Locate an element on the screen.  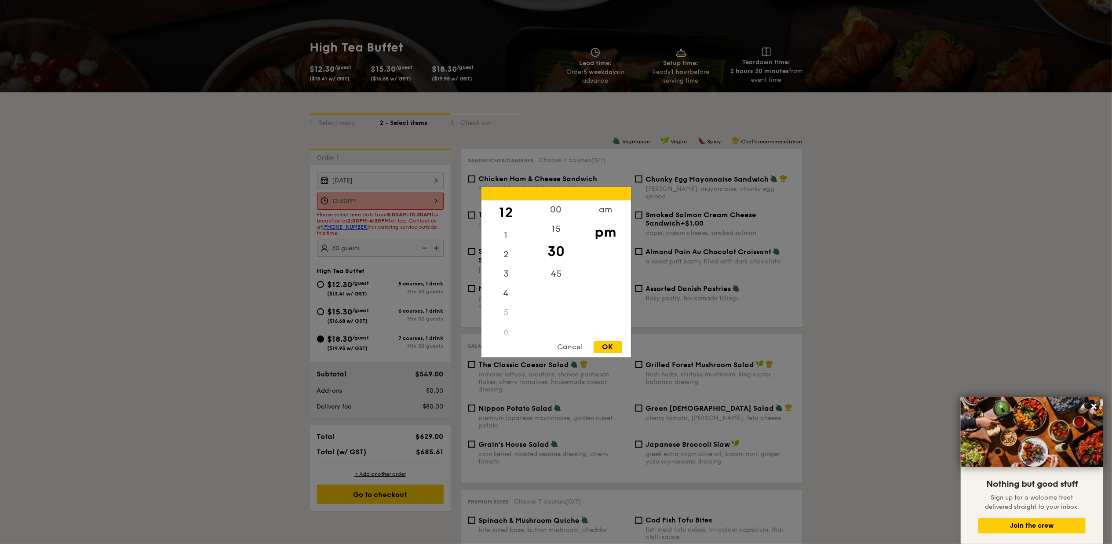
span: Sign up for a welcome treat delivered straight to your inbox. is located at coordinates (1032, 502).